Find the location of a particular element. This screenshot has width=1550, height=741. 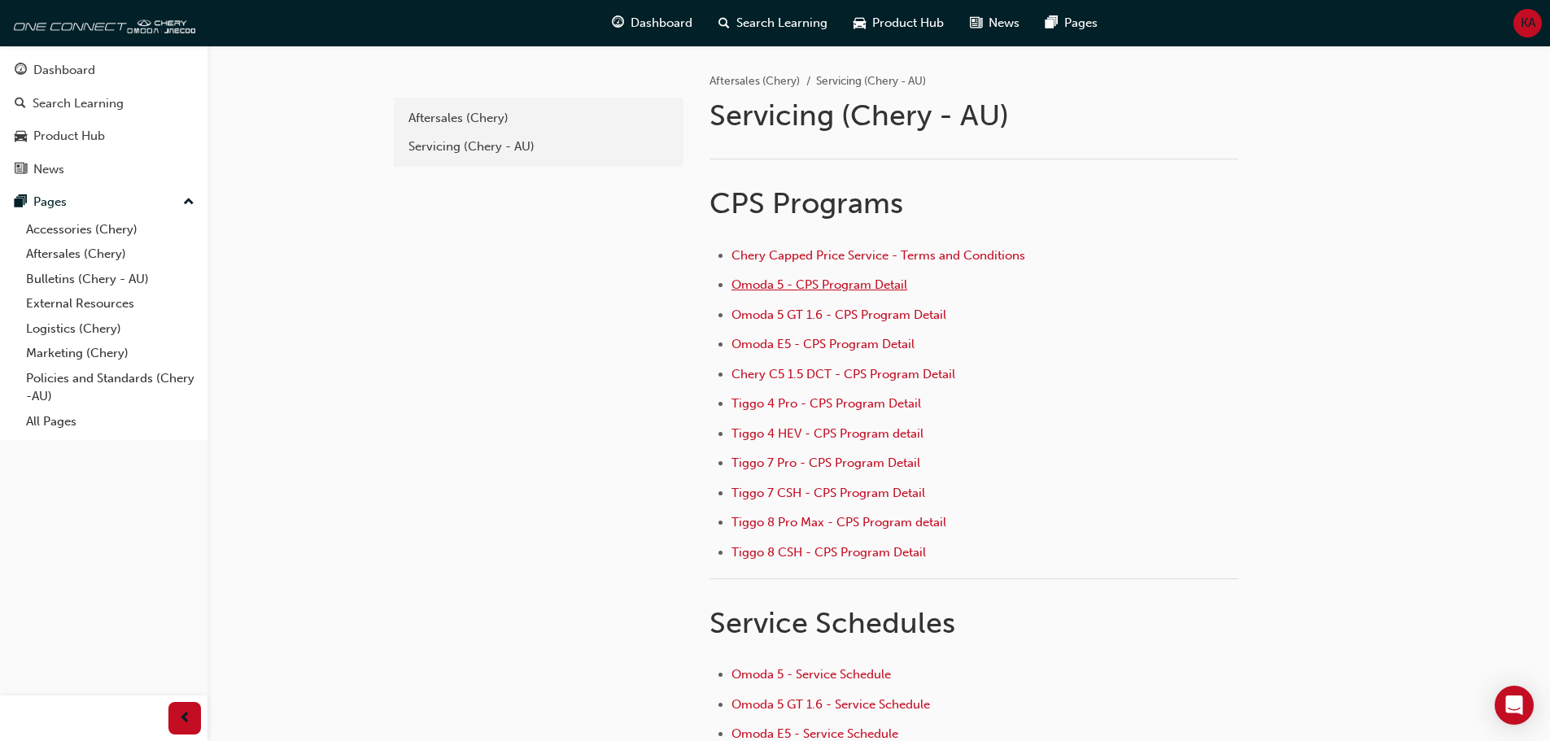

span: Tiggo 7 CSH - CPS Program Detail is located at coordinates (828, 493).